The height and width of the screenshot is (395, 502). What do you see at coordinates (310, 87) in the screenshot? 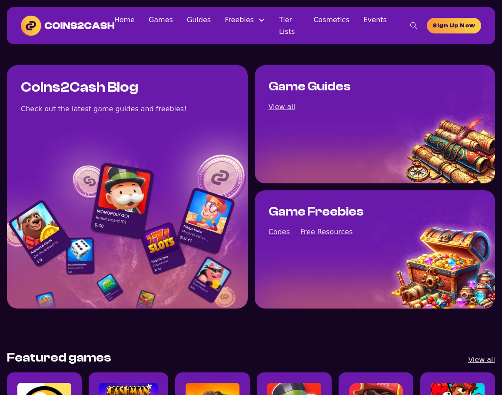
I see `h2: Game Guides` at bounding box center [310, 87].